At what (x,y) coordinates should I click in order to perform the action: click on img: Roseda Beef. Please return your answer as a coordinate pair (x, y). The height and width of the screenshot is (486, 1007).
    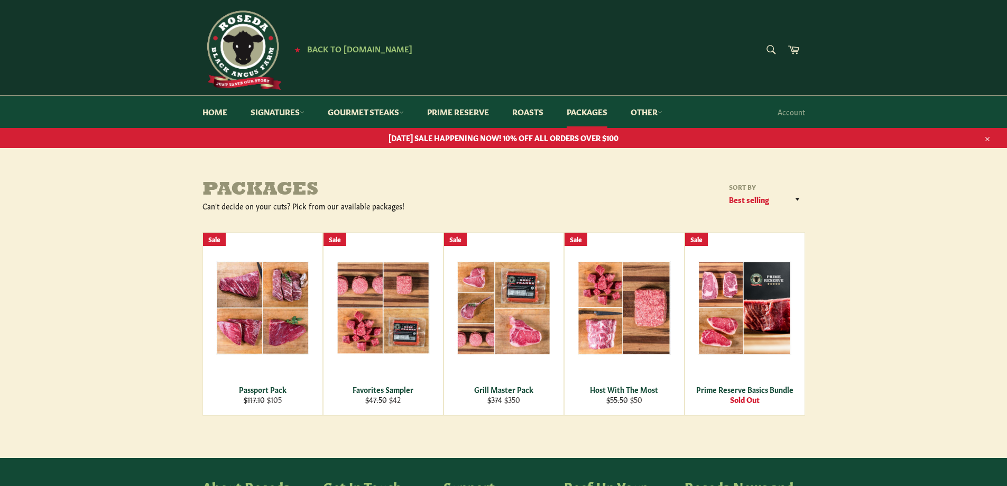
    Looking at the image, I should click on (242, 50).